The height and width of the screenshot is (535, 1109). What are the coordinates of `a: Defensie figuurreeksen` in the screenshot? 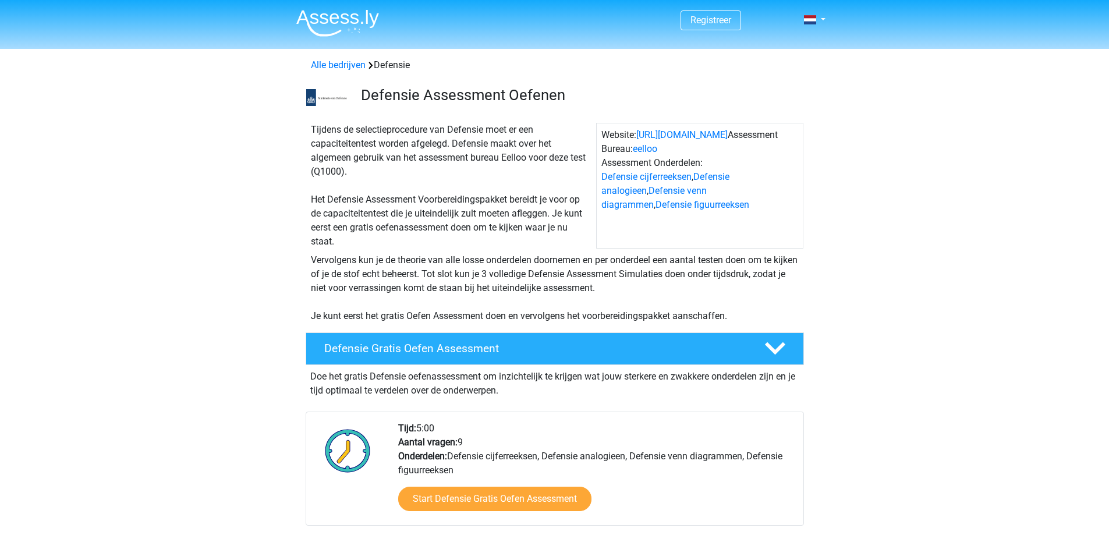 It's located at (702, 204).